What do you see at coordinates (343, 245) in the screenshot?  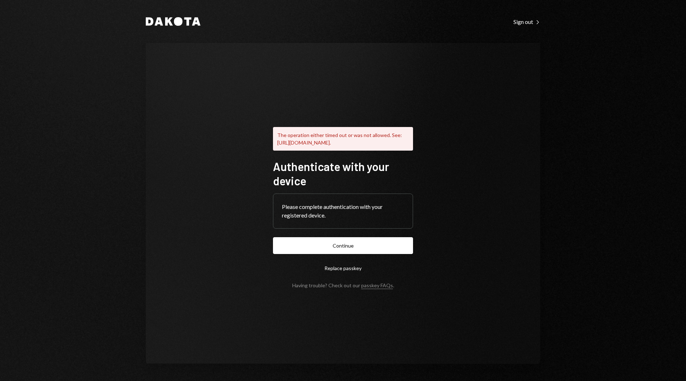 I see `button: Continue` at bounding box center [343, 245].